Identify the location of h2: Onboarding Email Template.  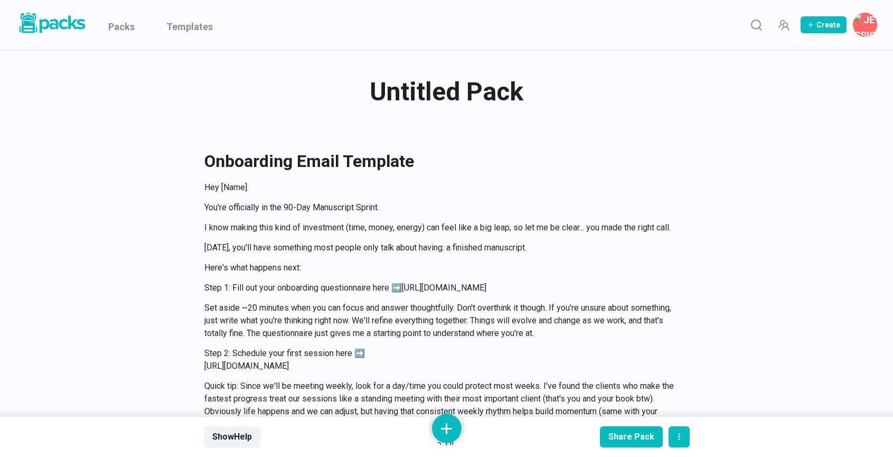
(440, 161).